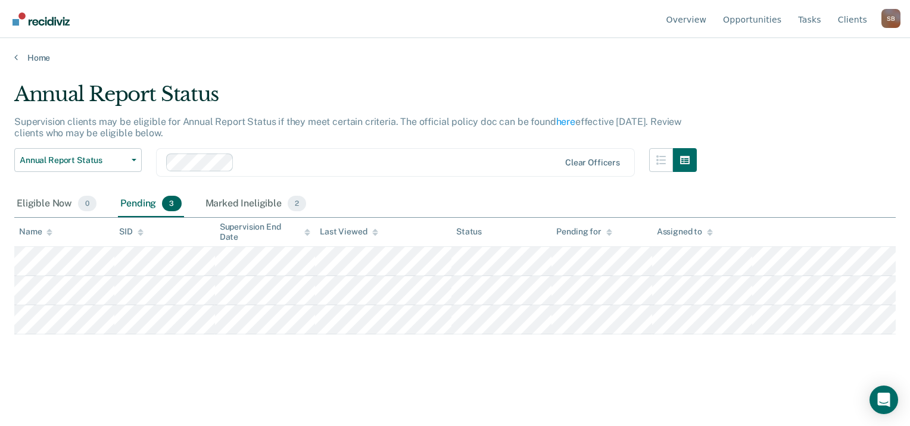 The width and height of the screenshot is (910, 426). I want to click on div: Status, so click(469, 232).